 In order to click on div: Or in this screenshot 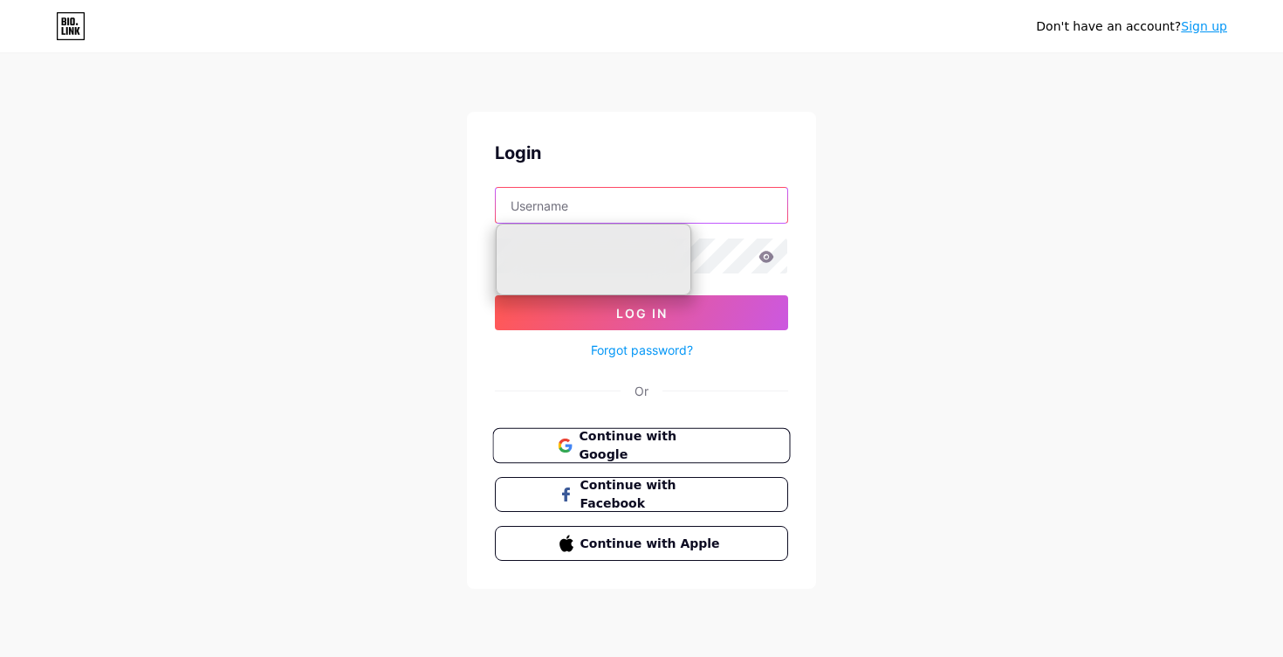, I will do `click(642, 390)`.